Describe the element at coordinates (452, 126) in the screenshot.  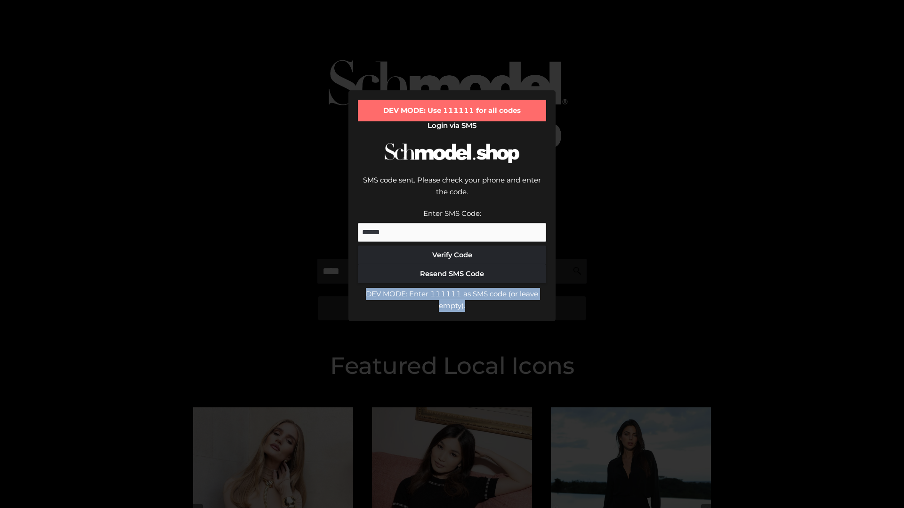
I see `h2: Login via SMS` at that location.